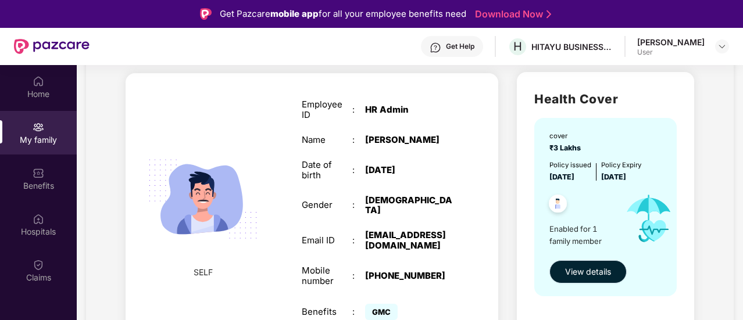 Image resolution: width=743 pixels, height=320 pixels. What do you see at coordinates (671, 52) in the screenshot?
I see `div: User` at bounding box center [671, 52].